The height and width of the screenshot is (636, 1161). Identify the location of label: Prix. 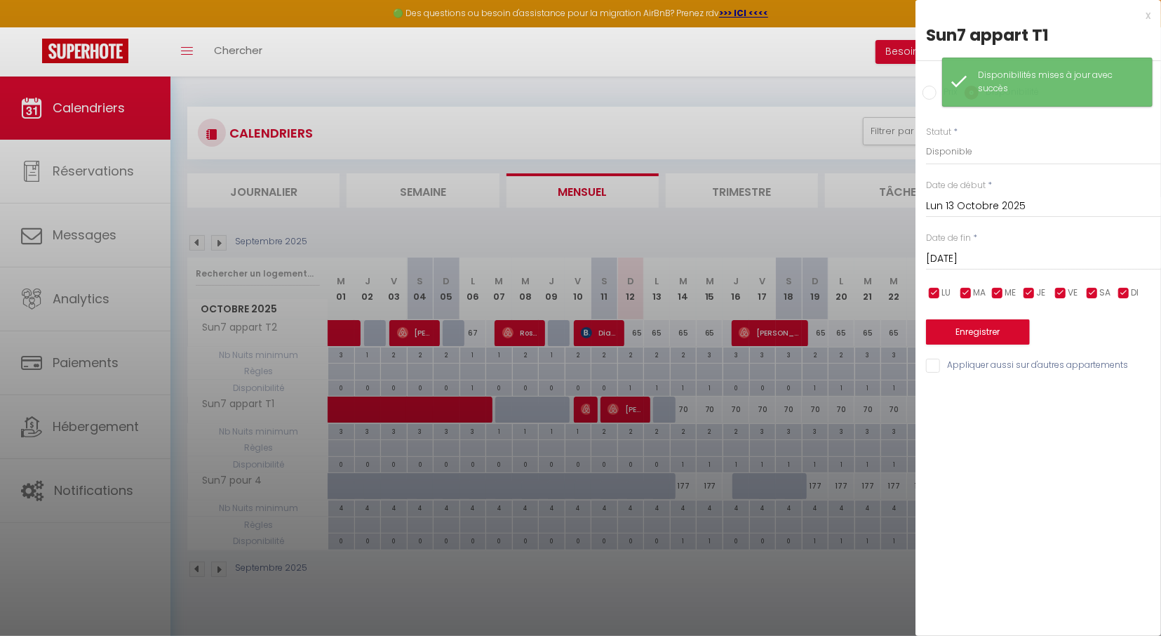
(947, 93).